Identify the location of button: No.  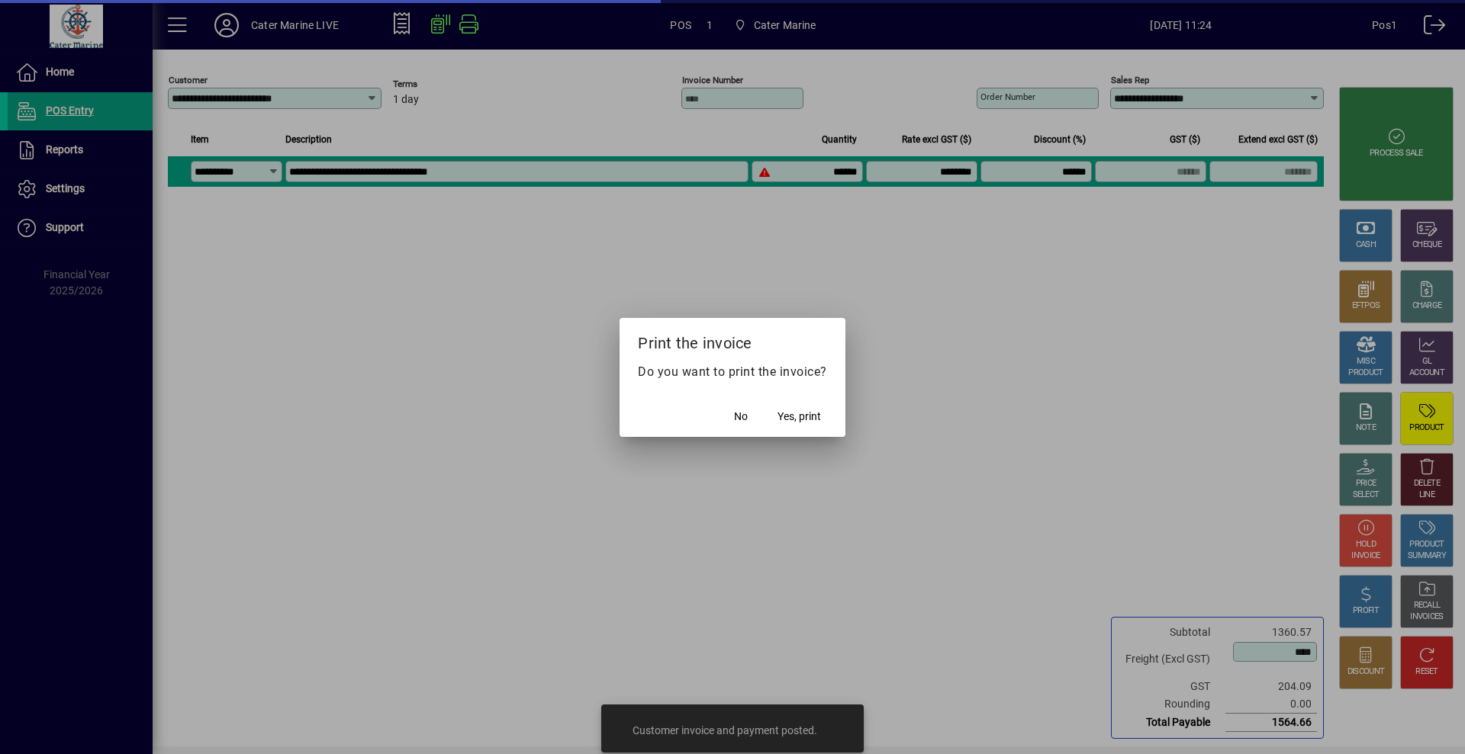
(741, 417).